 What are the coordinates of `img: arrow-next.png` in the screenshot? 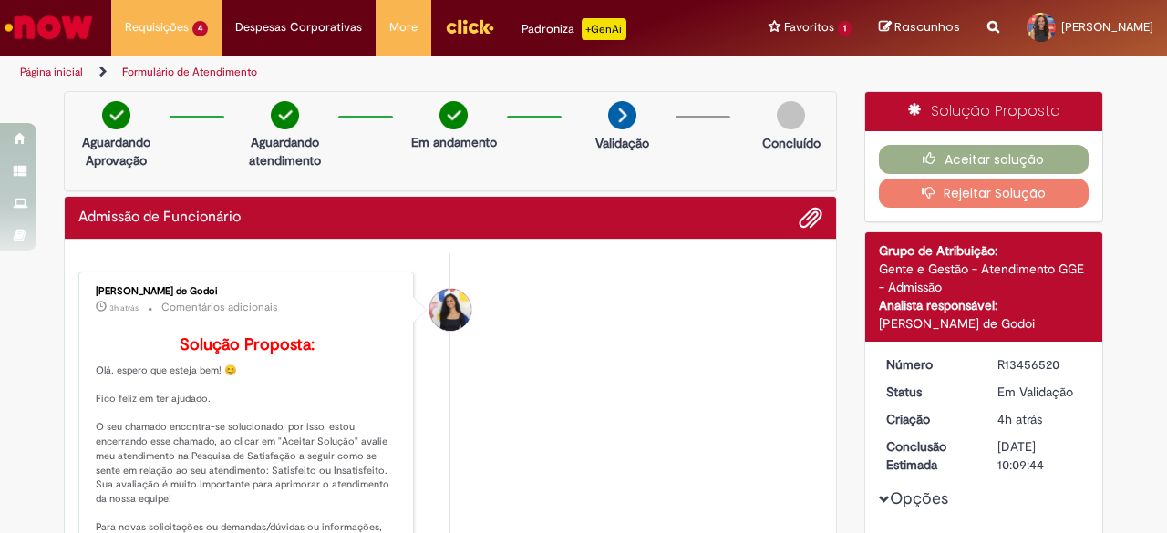 It's located at (622, 115).